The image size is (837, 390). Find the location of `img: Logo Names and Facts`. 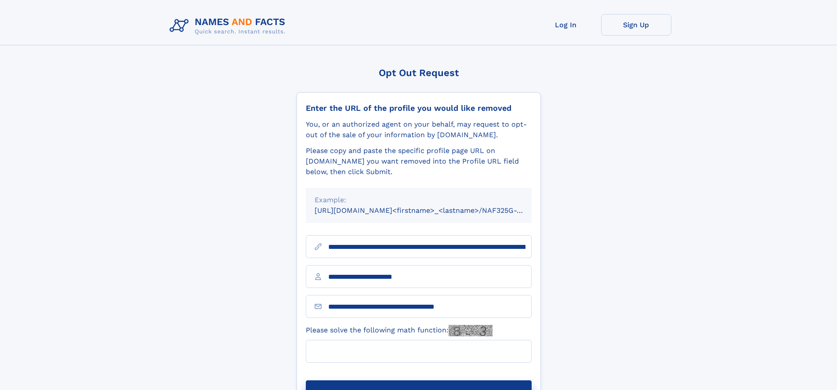

img: Logo Names and Facts is located at coordinates (229, 26).